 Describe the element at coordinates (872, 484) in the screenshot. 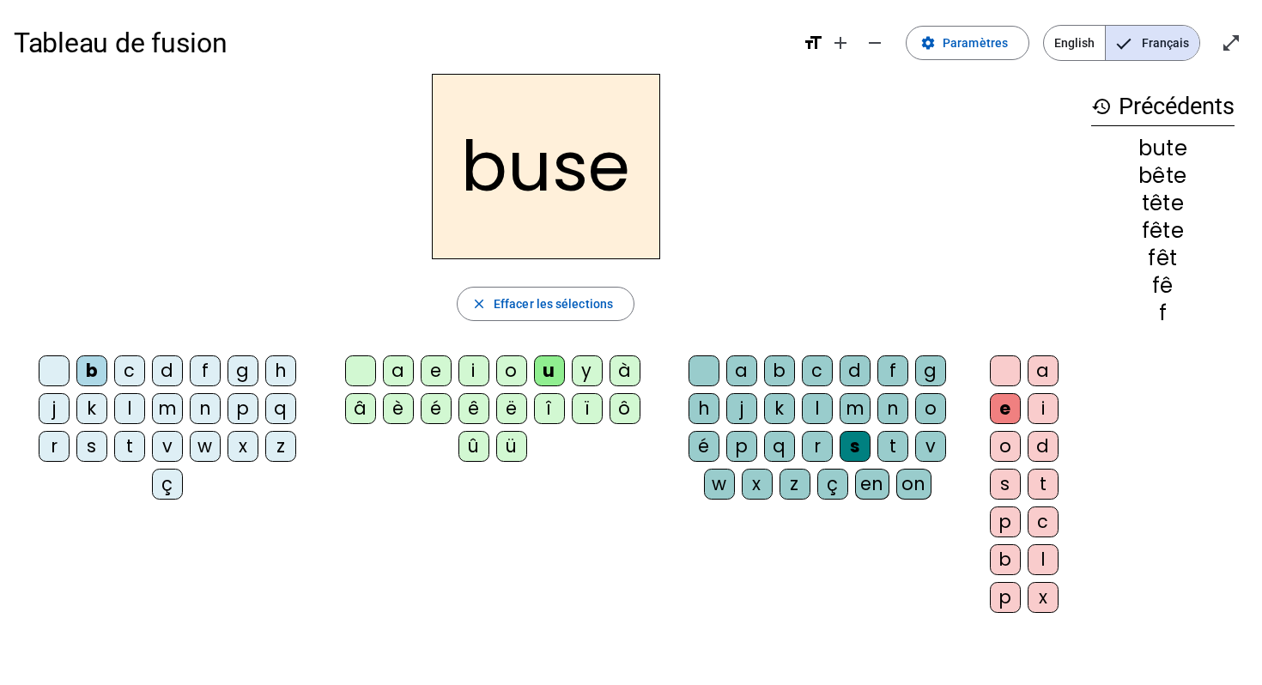

I see `div: en` at that location.